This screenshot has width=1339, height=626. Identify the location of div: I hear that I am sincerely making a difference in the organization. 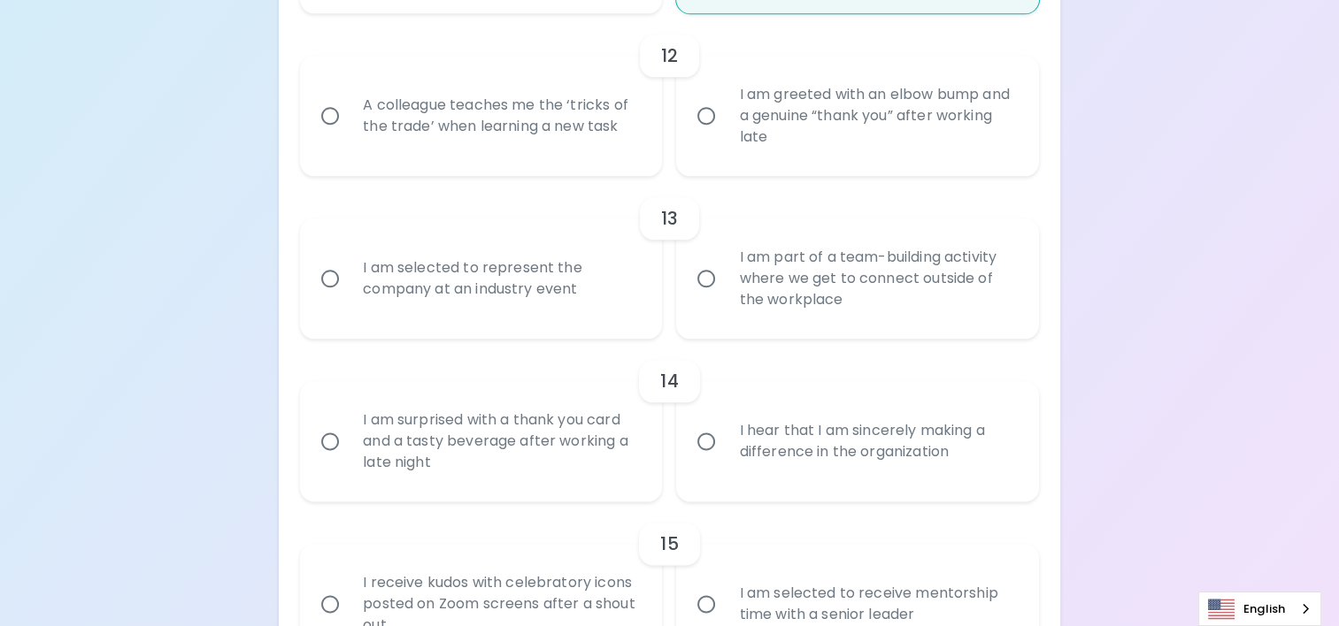
(876, 441).